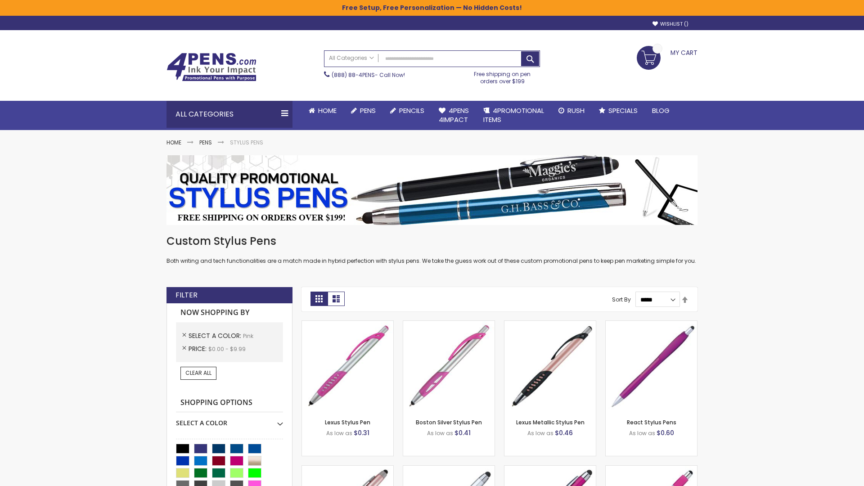  Describe the element at coordinates (227, 349) in the screenshot. I see `span: $0.00 - $9.99` at that location.